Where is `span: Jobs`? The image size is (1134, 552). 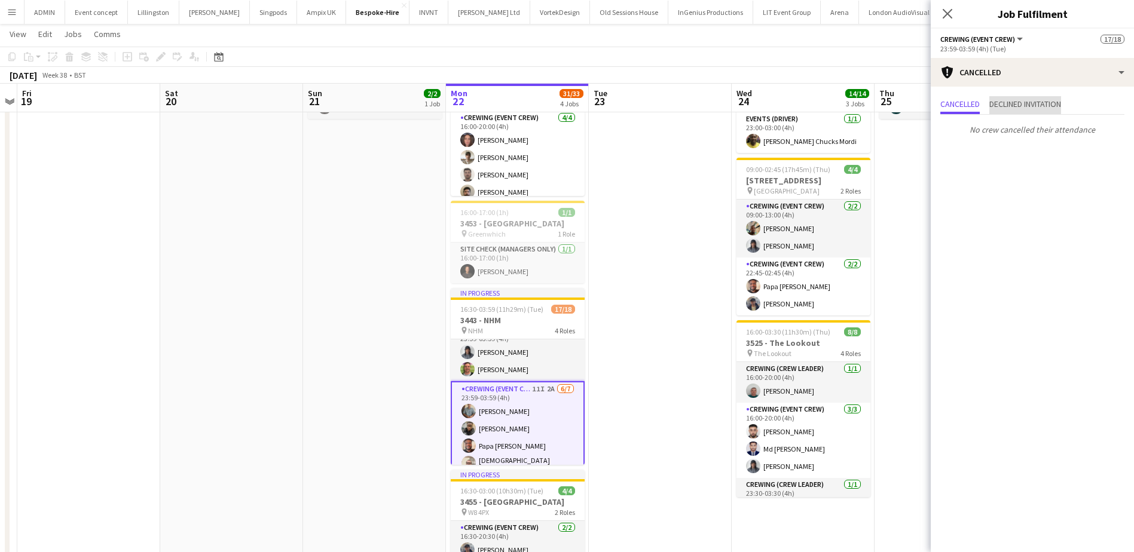
span: Jobs is located at coordinates (73, 34).